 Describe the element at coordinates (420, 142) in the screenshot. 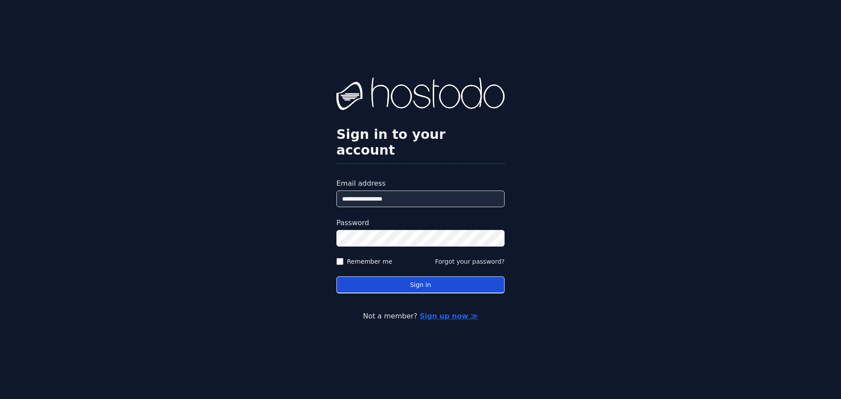

I see `h2: Sign in to your account` at that location.